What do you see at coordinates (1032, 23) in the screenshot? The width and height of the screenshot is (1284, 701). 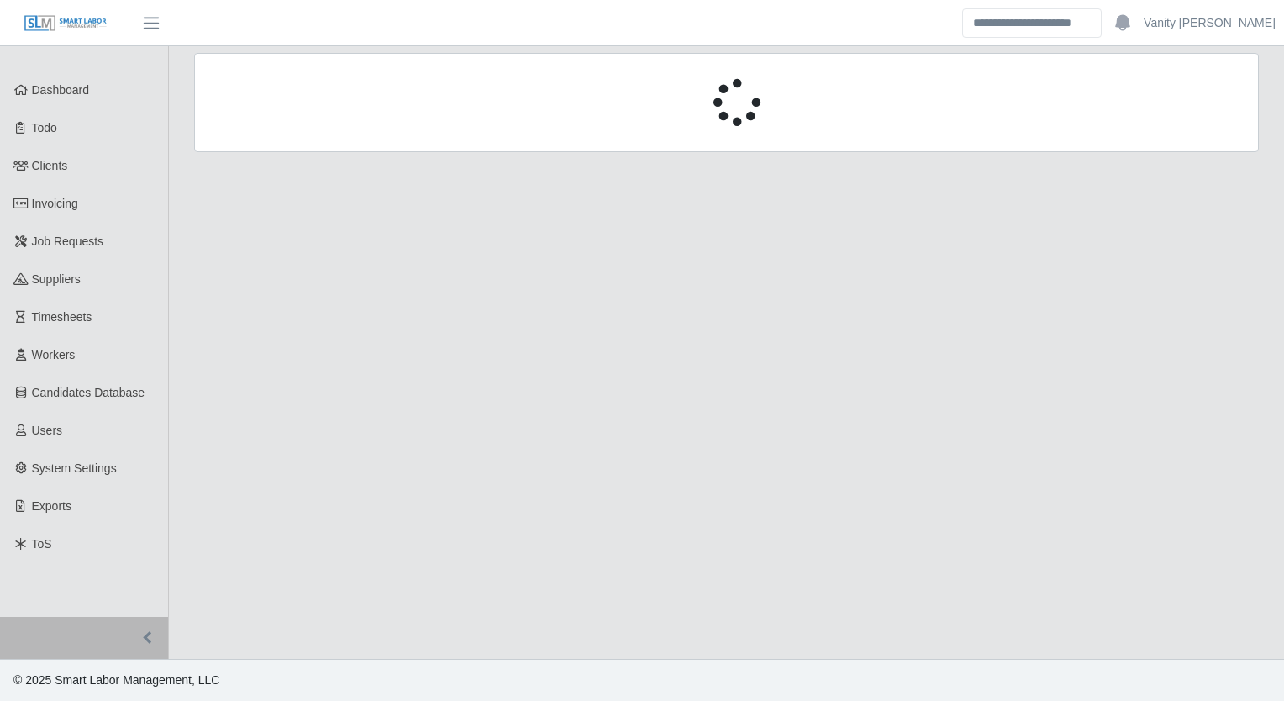 I see `input: Search` at bounding box center [1032, 23].